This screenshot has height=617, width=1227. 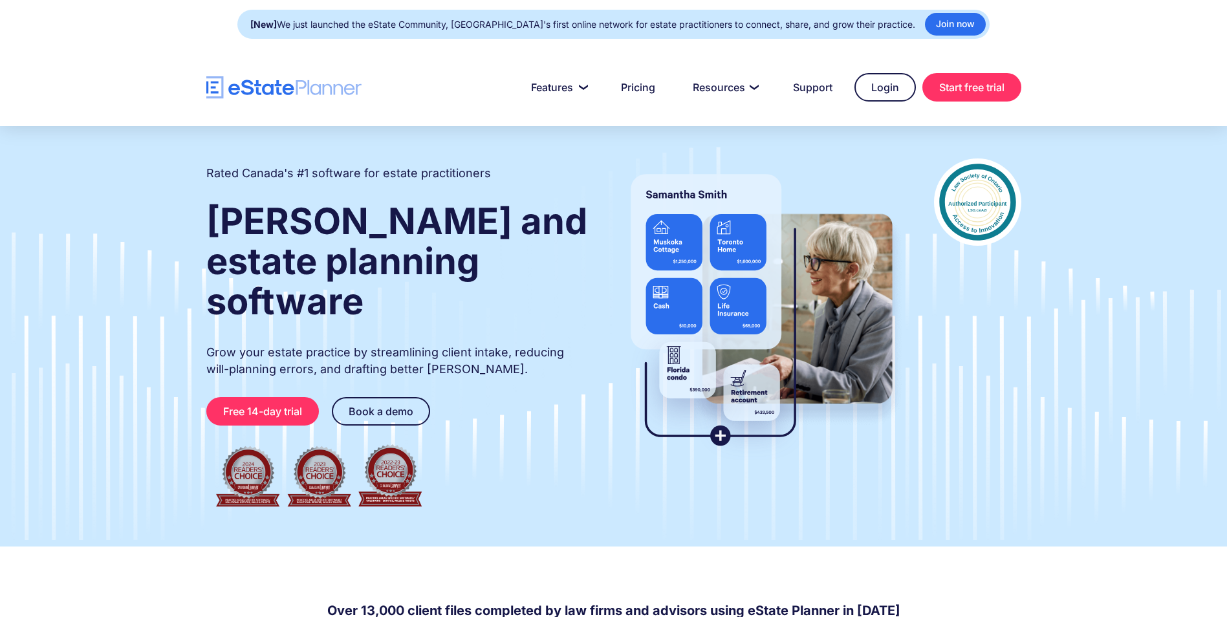 What do you see at coordinates (263, 411) in the screenshot?
I see `a: Free 14-day trial` at bounding box center [263, 411].